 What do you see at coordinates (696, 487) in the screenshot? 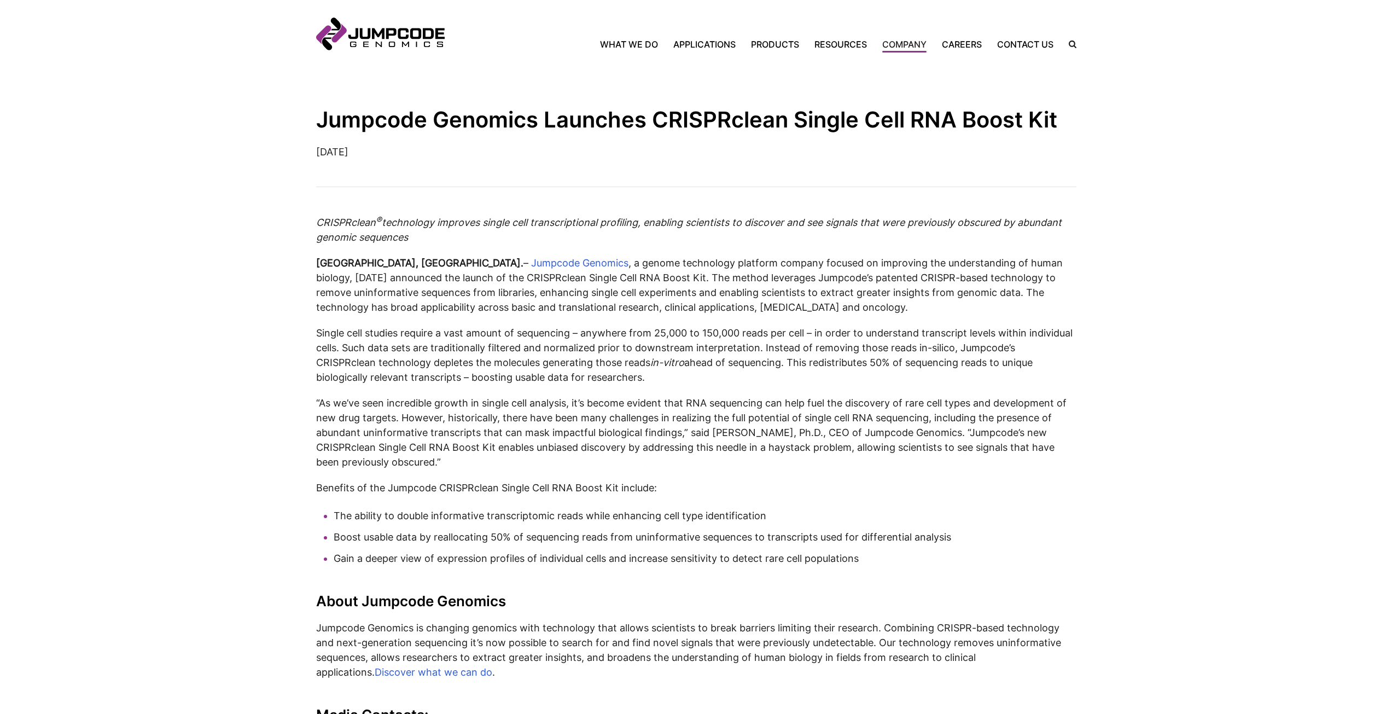
I see `p: Benefits of the Jumpcode CRISPRclean Single Cell RNA Boost Kit include:` at bounding box center [696, 487].